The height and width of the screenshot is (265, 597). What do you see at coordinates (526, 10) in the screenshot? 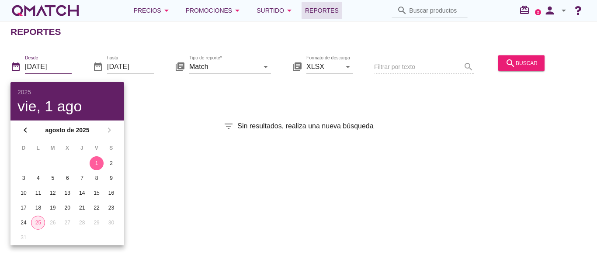
I see `i: redeem` at bounding box center [526, 10].